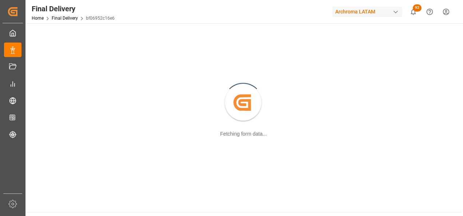 This screenshot has width=463, height=216. I want to click on button: show 92 new notifications, so click(413, 12).